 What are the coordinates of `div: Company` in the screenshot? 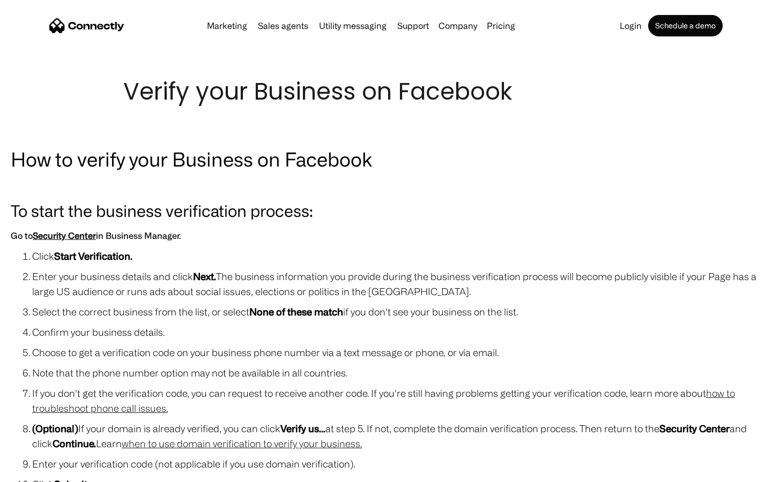 It's located at (458, 26).